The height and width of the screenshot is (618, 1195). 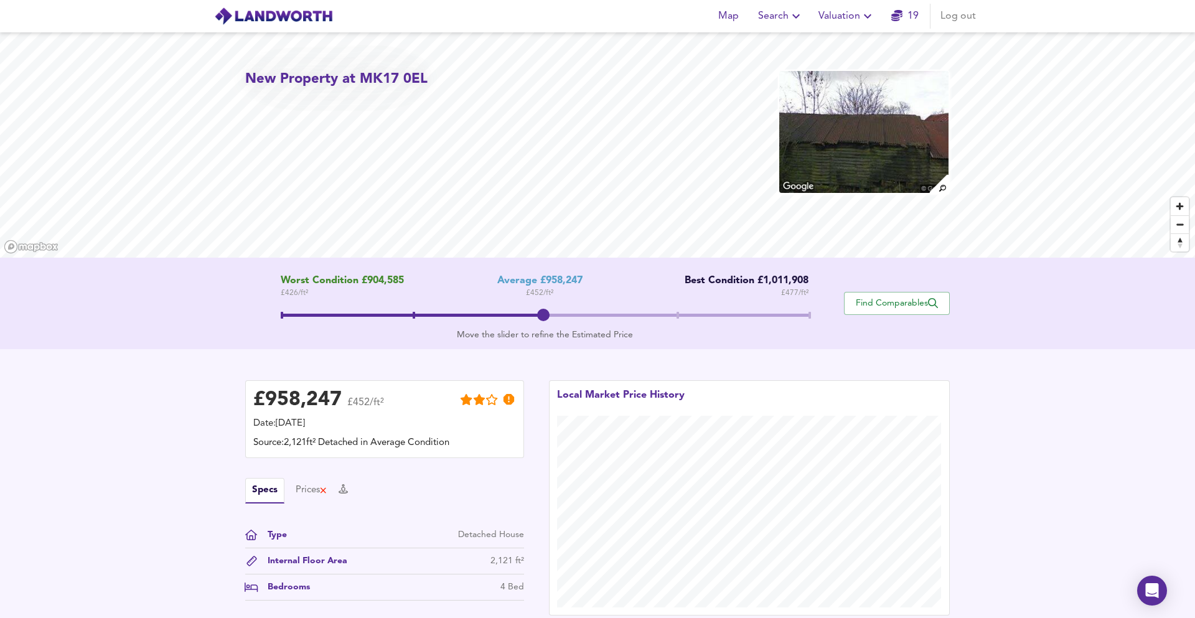 I want to click on h2: New Property at MK17 0EL, so click(x=336, y=79).